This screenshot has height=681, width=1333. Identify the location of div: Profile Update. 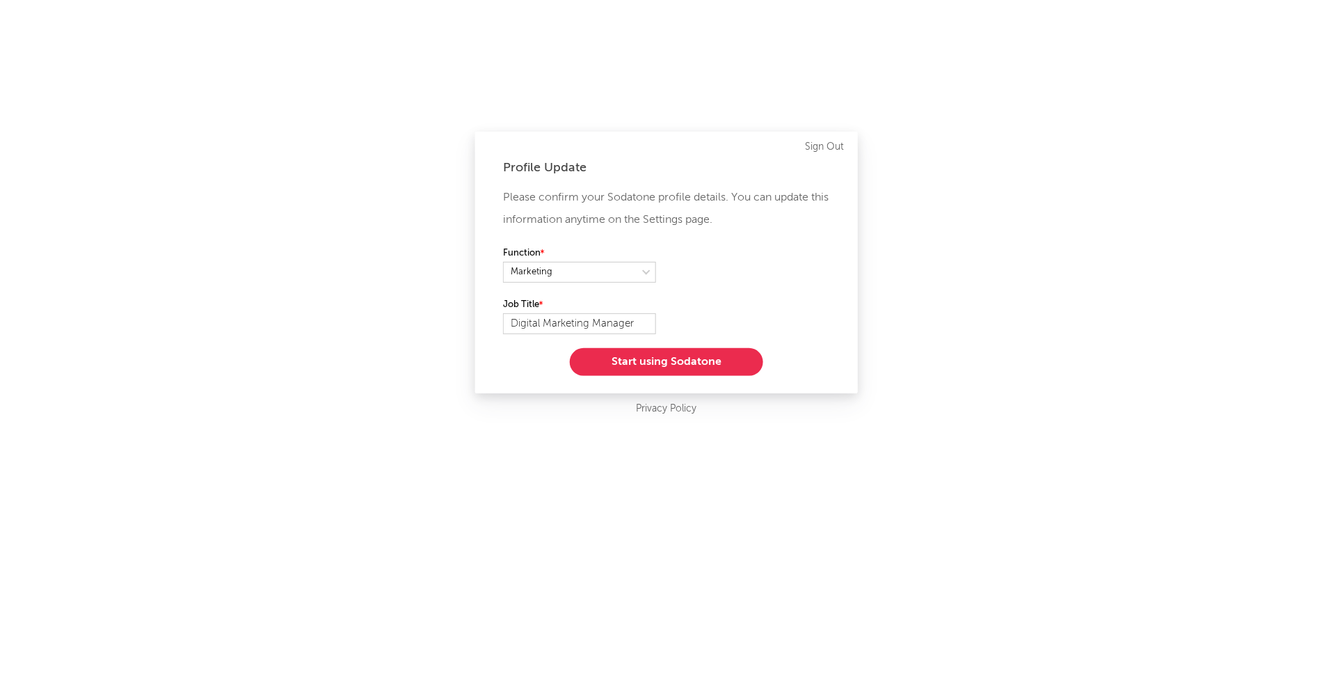
(667, 168).